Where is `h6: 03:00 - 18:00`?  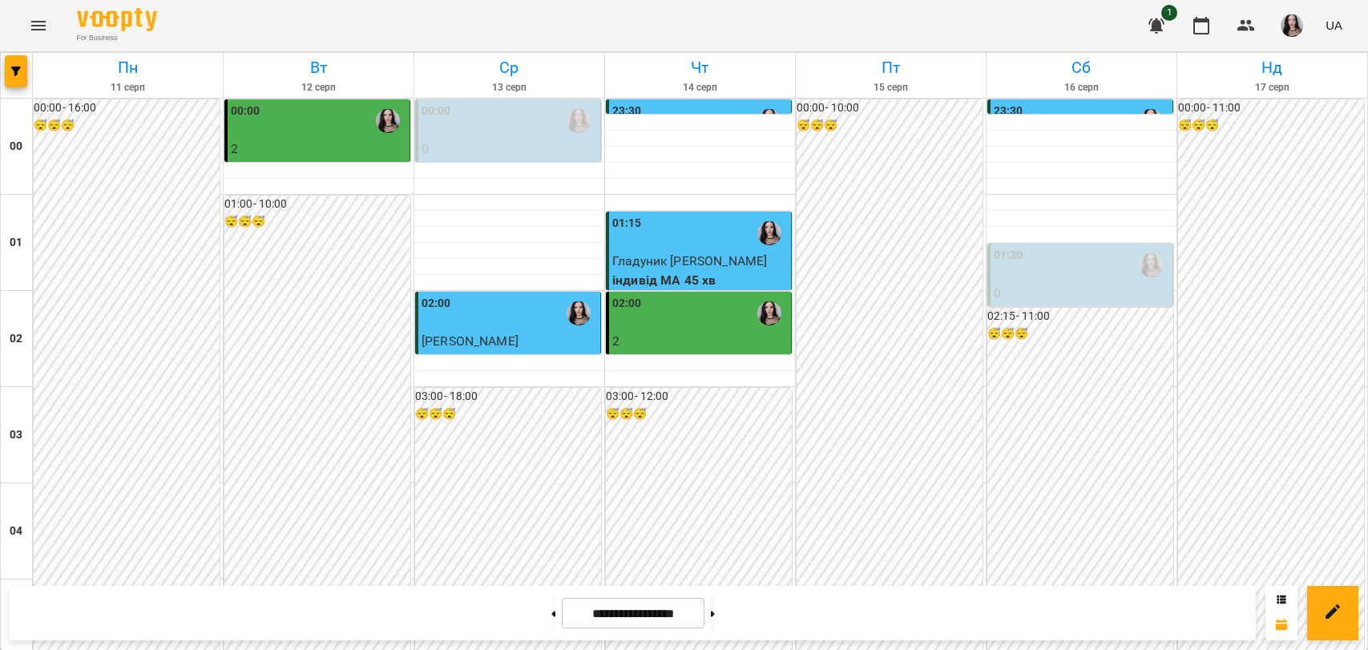
h6: 03:00 - 18:00 is located at coordinates (508, 397).